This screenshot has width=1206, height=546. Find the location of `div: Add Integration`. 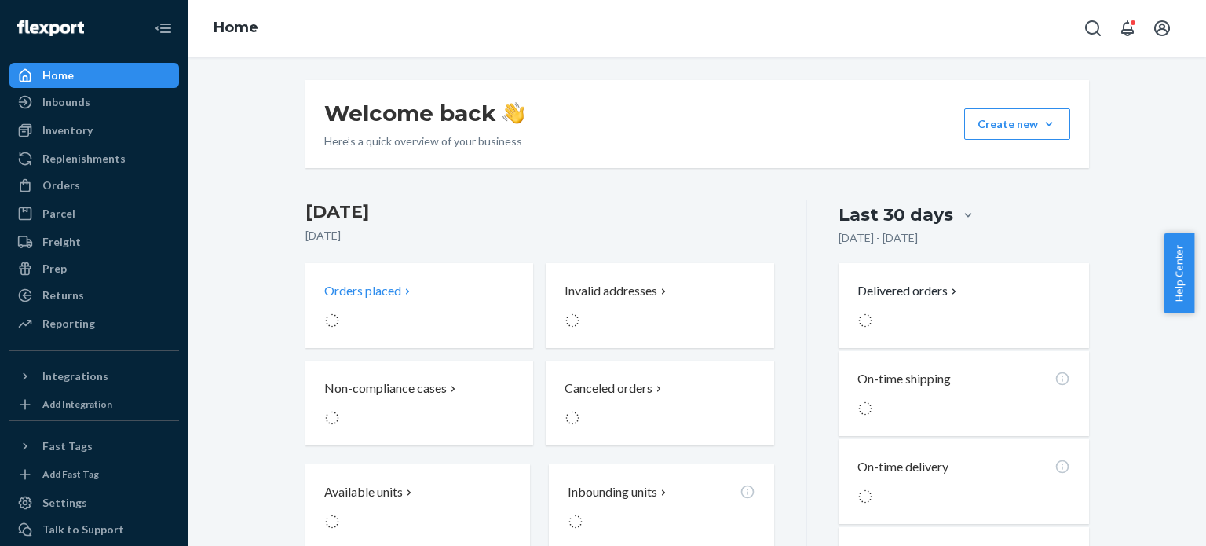

div: Add Integration is located at coordinates (77, 404).